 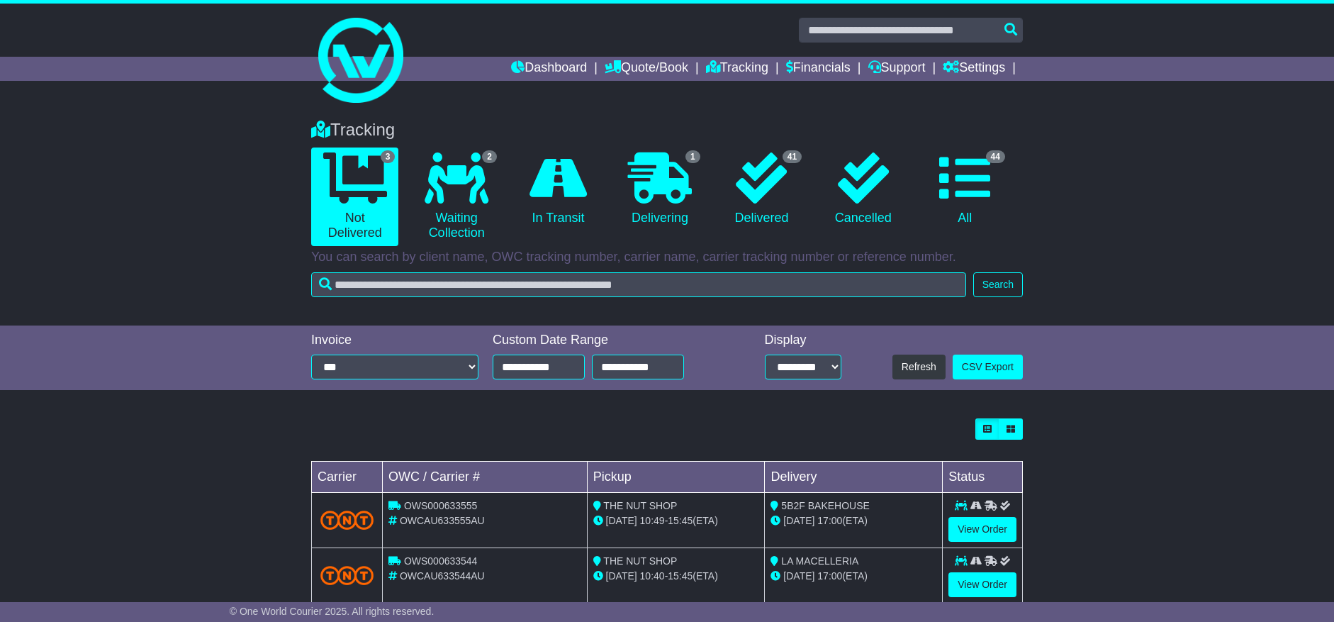 What do you see at coordinates (395, 340) in the screenshot?
I see `div: Invoice` at bounding box center [395, 340].